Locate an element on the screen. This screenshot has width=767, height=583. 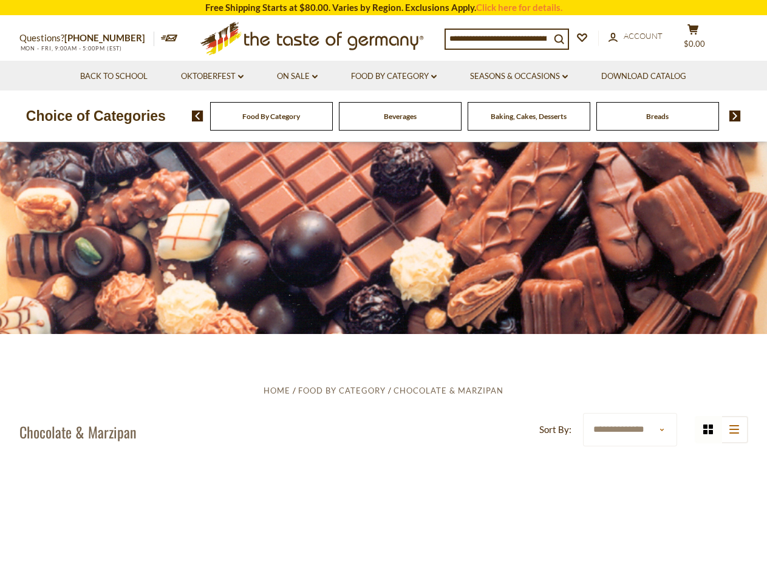
a: Home is located at coordinates (277, 390).